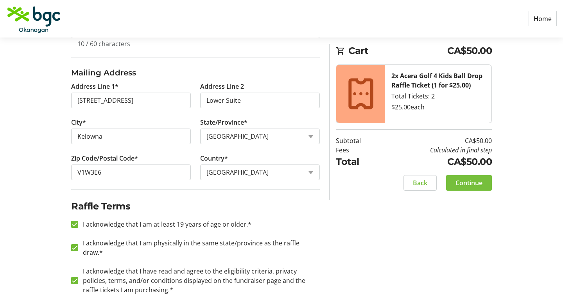 This screenshot has height=304, width=563. What do you see at coordinates (436, 80) in the screenshot?
I see `strong: 2x Acera Golf 4 Kids Ball Drop Raffle Ticket (1 for $25.00)` at bounding box center [436, 80].